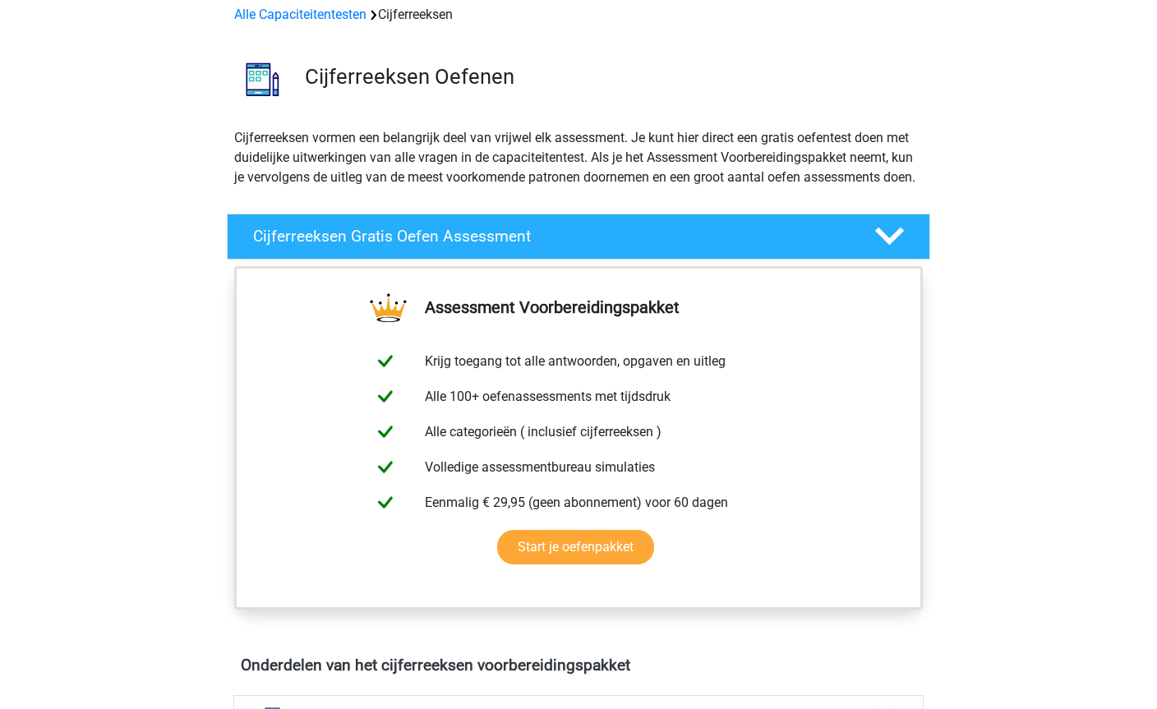 Image resolution: width=1157 pixels, height=709 pixels. What do you see at coordinates (578, 158) in the screenshot?
I see `p: Cijferreeksen vormen een belangrijk deel van vrijwel elk assessment. Je kunt hier direct een grat...` at bounding box center [578, 158].